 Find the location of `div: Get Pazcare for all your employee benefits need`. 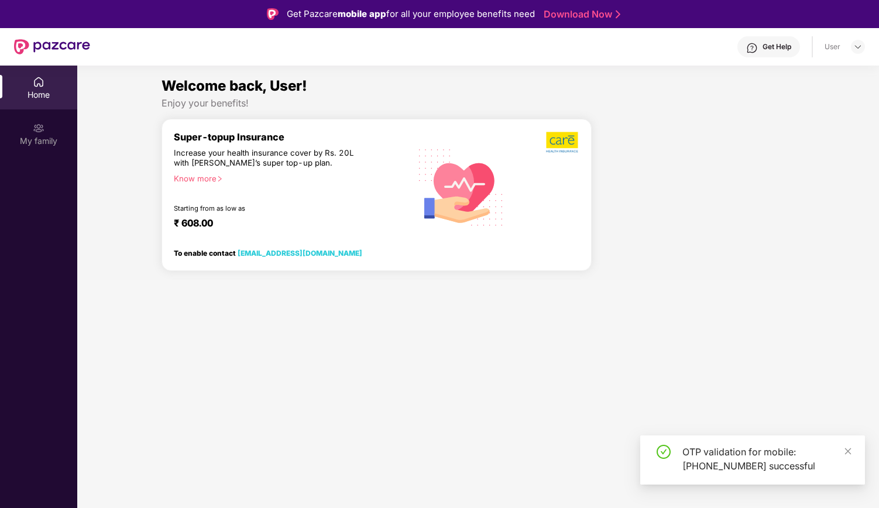

div: Get Pazcare for all your employee benefits need is located at coordinates (411, 14).